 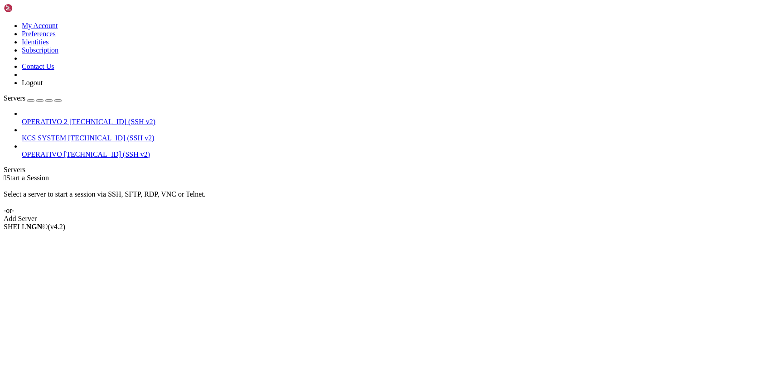 I want to click on a: Logout, so click(x=32, y=82).